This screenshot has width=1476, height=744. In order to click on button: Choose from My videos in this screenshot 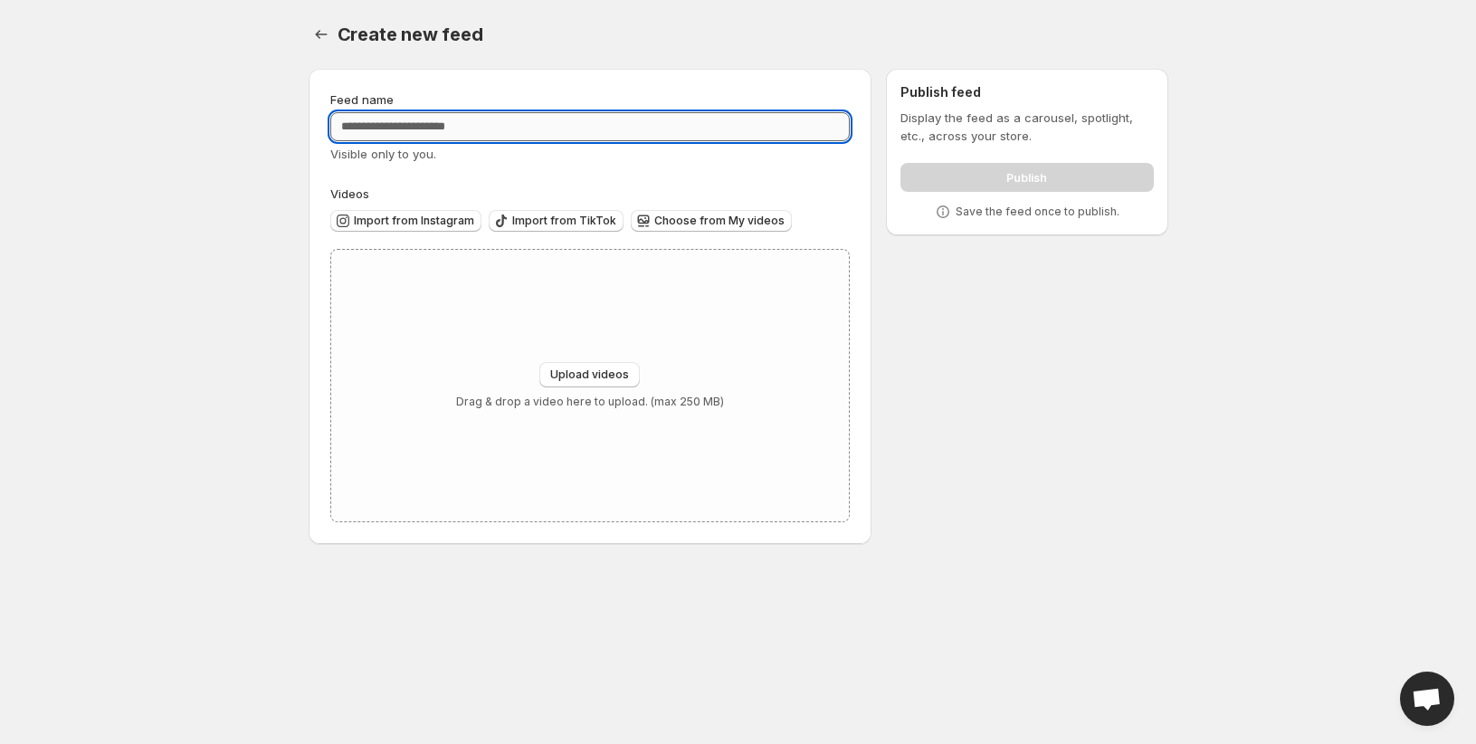, I will do `click(711, 221)`.